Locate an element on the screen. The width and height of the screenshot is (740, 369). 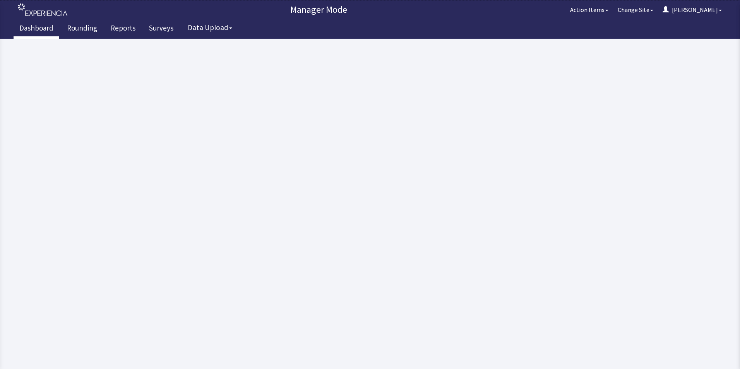
p: Manager Mode is located at coordinates (318, 10).